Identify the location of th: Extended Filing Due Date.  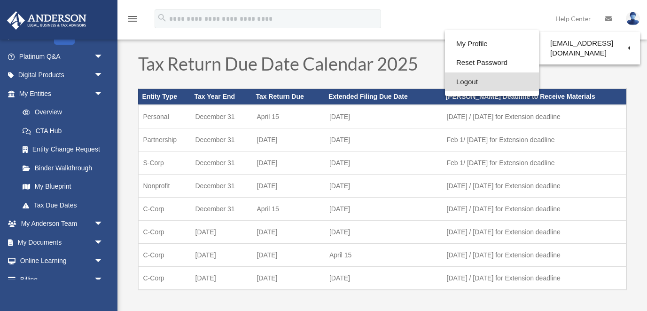
(384, 97).